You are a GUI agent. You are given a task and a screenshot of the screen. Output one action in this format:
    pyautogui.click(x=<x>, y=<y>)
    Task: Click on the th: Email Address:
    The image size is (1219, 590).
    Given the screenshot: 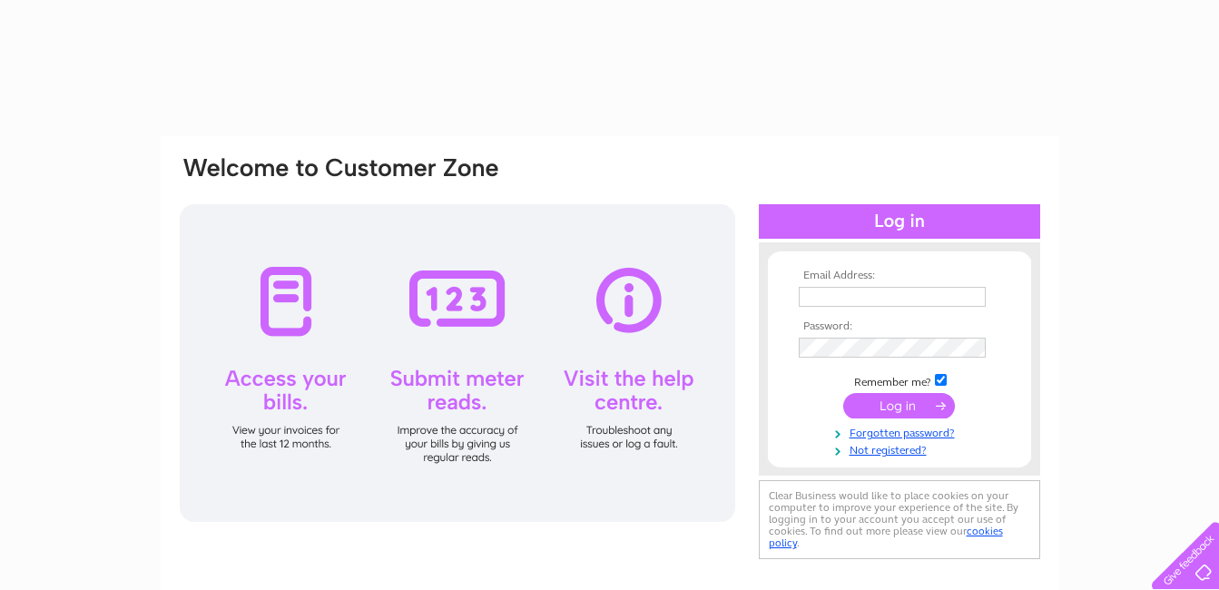 What is the action you would take?
    pyautogui.click(x=900, y=276)
    